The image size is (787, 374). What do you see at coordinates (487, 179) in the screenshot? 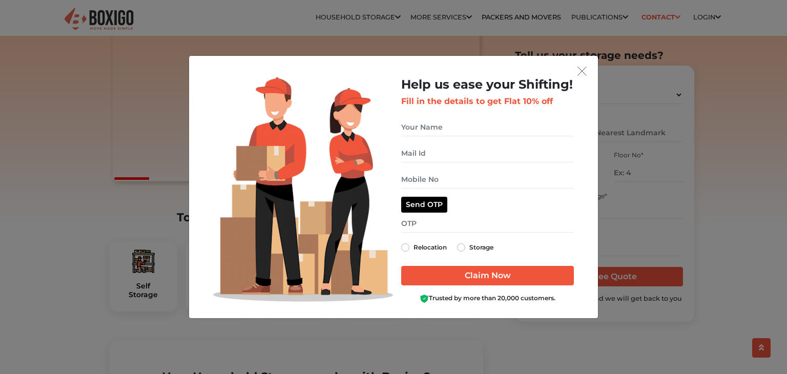
I see `input: Mobile No` at bounding box center [487, 179].